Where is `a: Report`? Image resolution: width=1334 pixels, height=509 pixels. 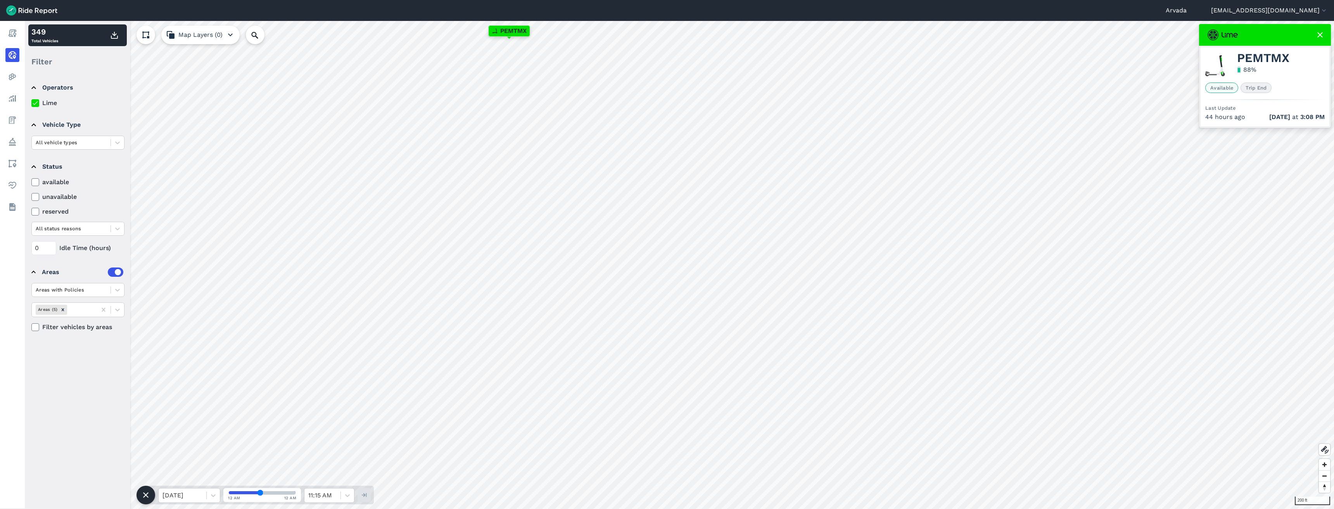
a: Report is located at coordinates (12, 33).